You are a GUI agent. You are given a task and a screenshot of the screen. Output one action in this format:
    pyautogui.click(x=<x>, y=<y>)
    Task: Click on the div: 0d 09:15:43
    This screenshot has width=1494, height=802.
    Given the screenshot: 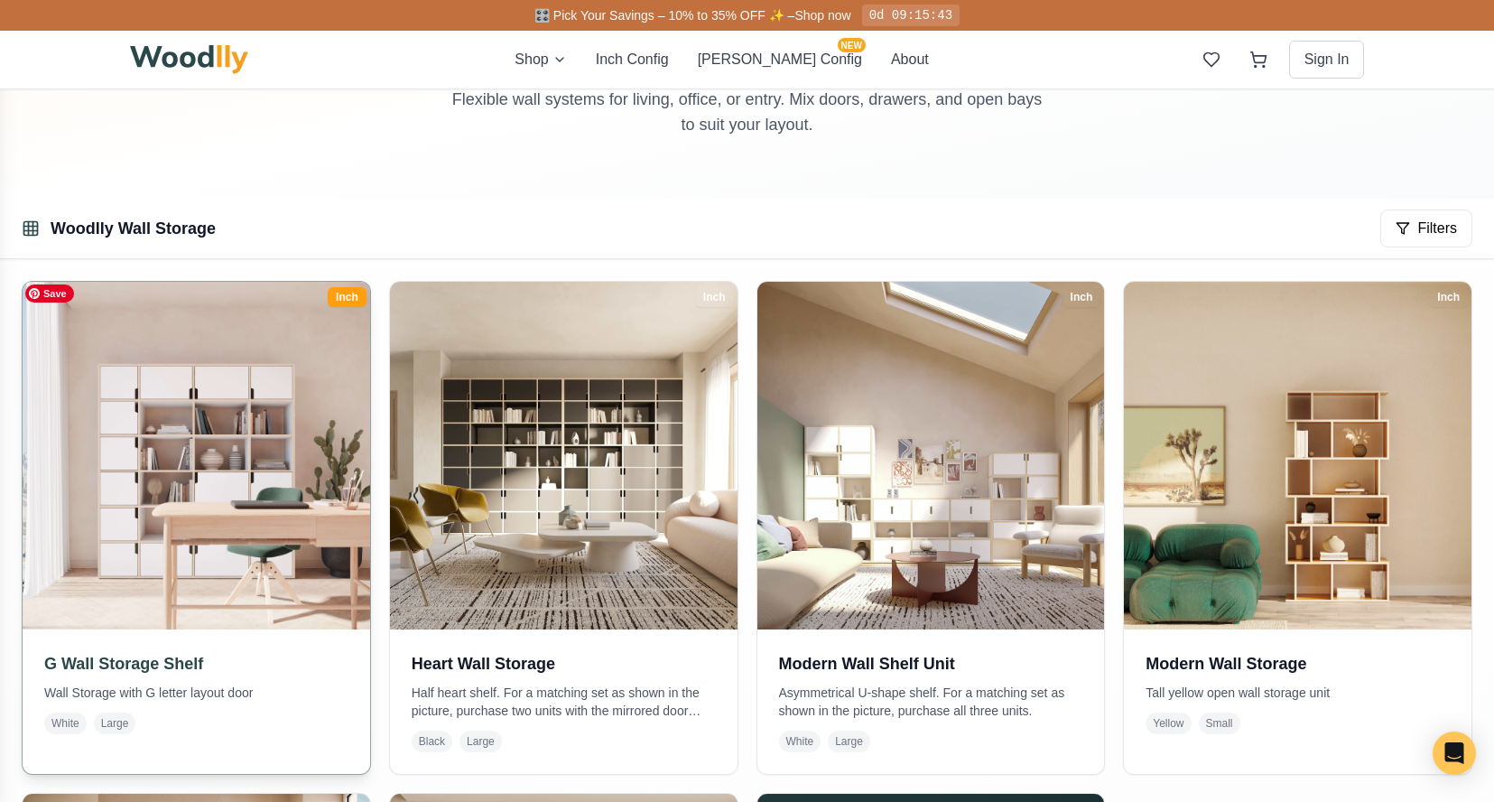 What is the action you would take?
    pyautogui.click(x=911, y=15)
    